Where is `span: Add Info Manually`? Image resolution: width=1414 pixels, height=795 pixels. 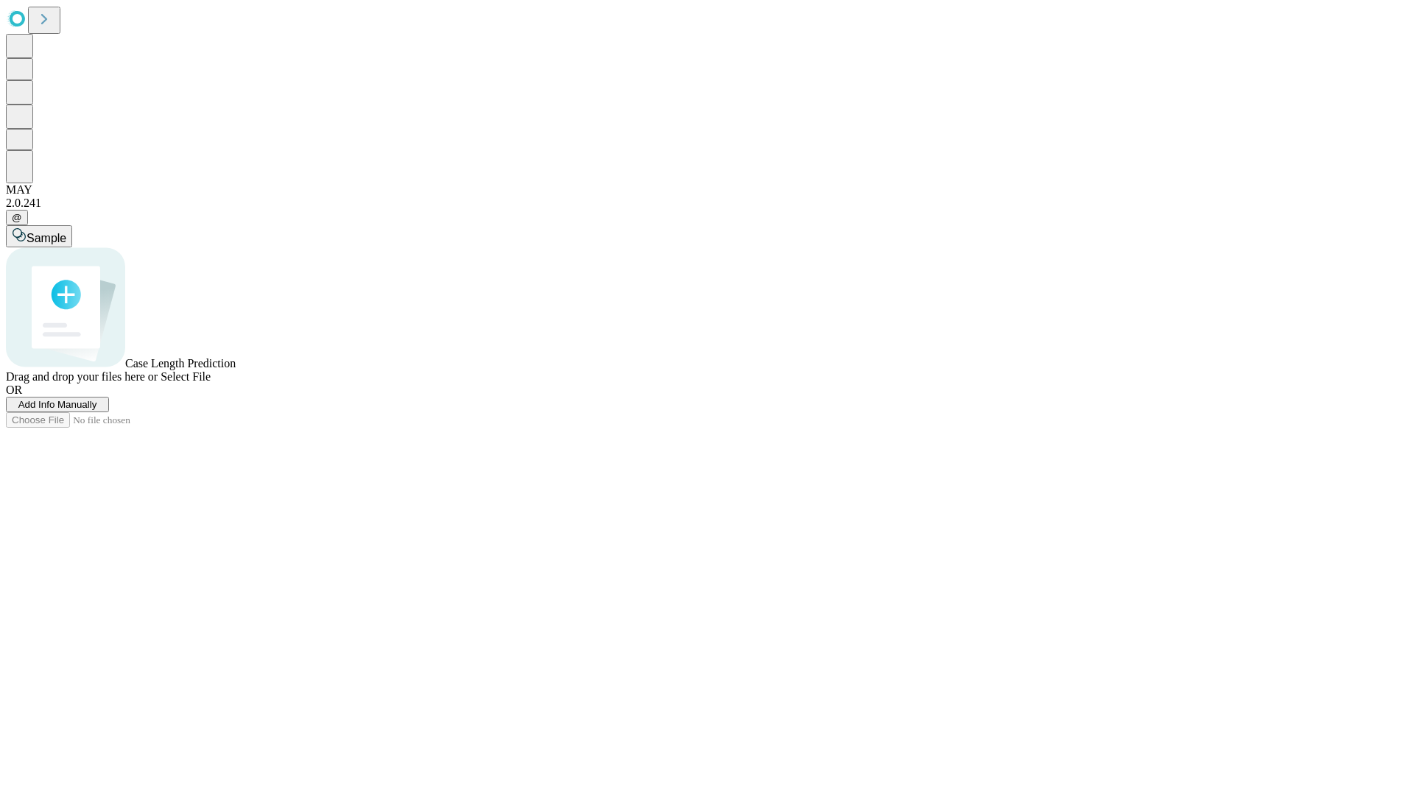 span: Add Info Manually is located at coordinates (57, 404).